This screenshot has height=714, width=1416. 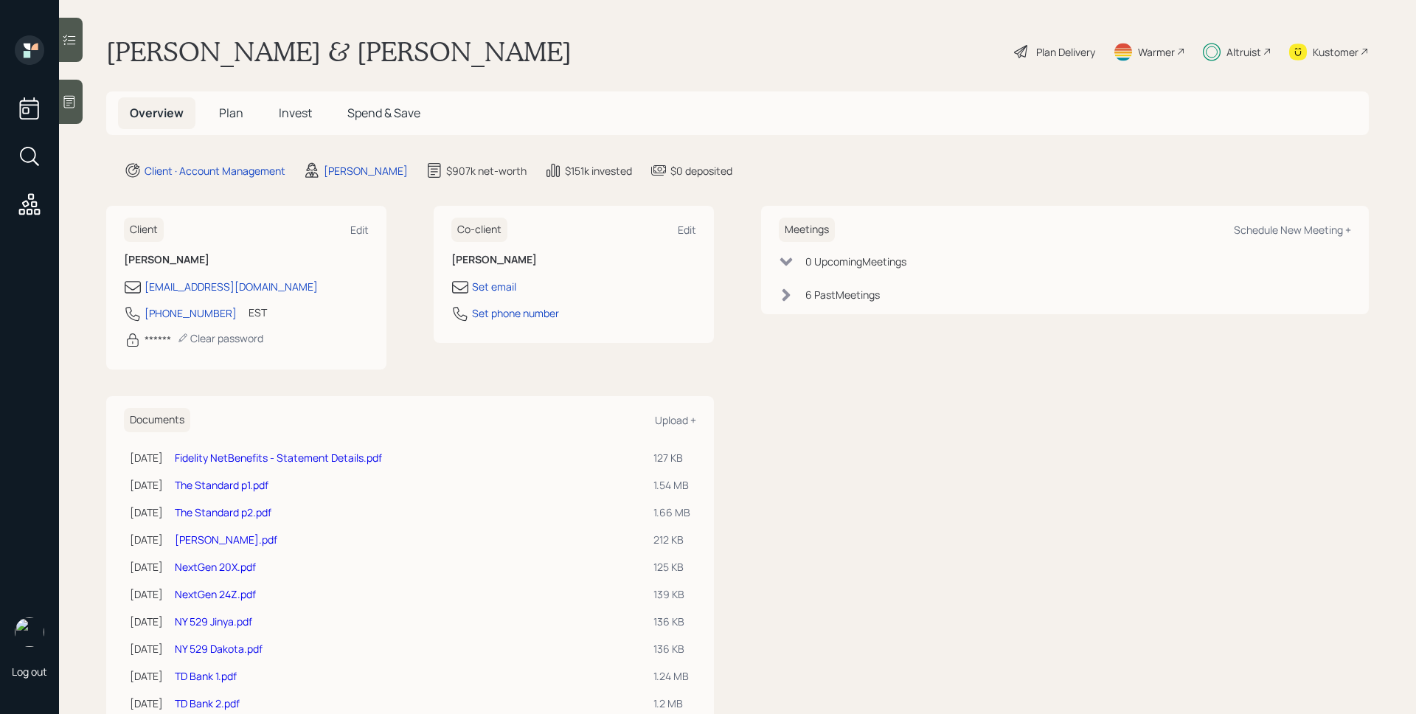 What do you see at coordinates (295, 113) in the screenshot?
I see `span: Invest` at bounding box center [295, 113].